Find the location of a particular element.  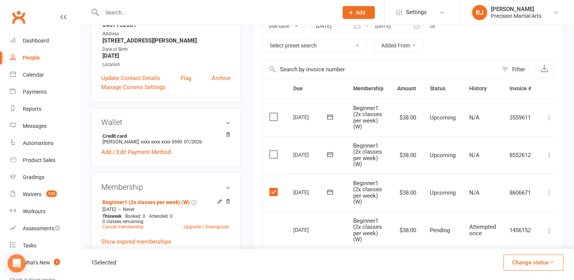

a: Messages is located at coordinates (45, 126).